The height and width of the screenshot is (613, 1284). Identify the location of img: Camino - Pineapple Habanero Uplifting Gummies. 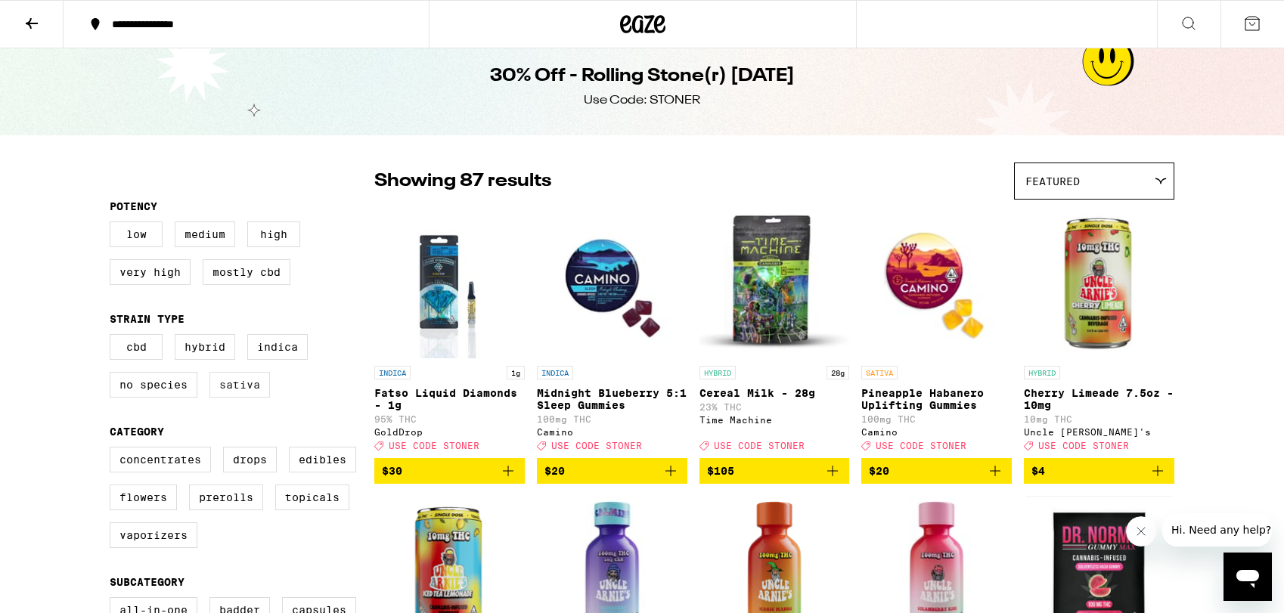
(936, 283).